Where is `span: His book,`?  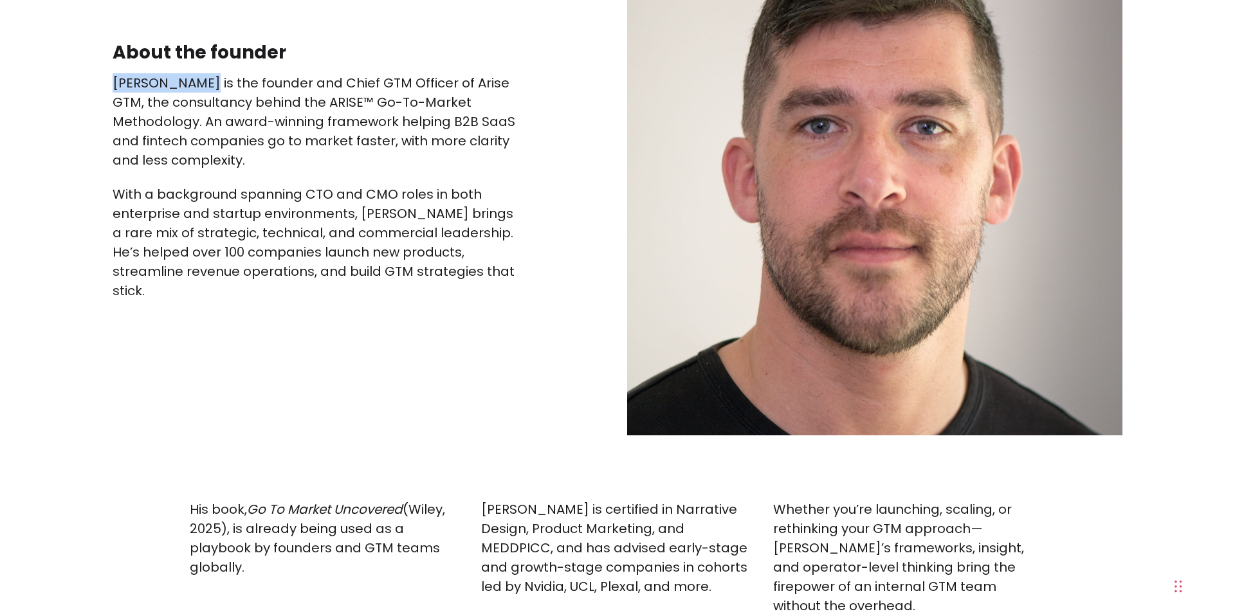 span: His book, is located at coordinates (218, 509).